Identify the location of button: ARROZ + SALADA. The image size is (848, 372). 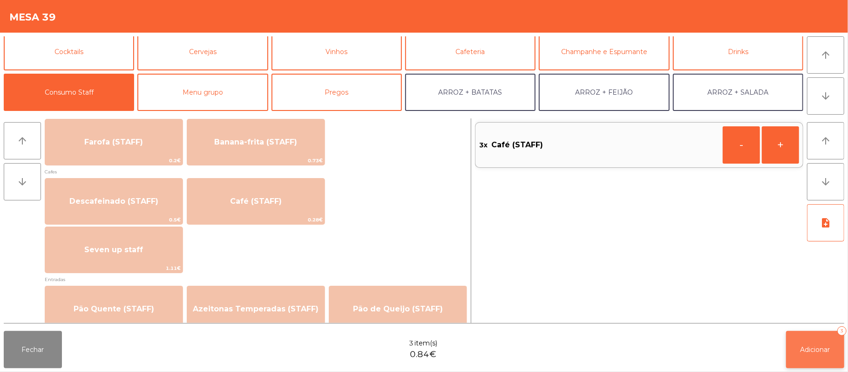
(739, 92).